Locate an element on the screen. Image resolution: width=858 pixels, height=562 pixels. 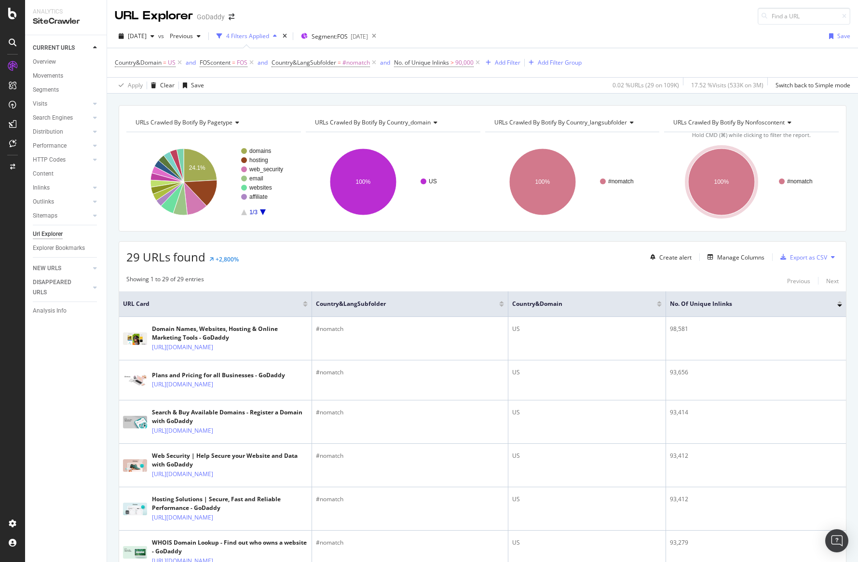
div: URL Explorer is located at coordinates (154, 16).